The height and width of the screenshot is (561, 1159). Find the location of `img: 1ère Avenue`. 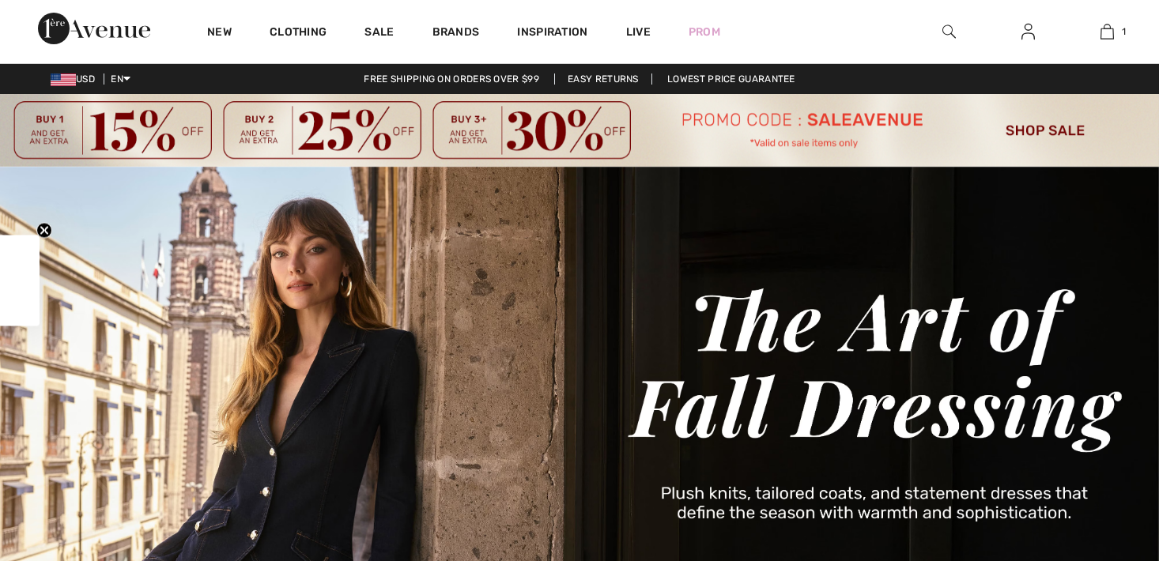

img: 1ère Avenue is located at coordinates (94, 28).